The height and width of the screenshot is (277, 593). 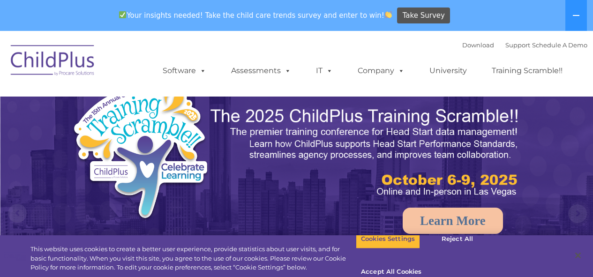 I want to click on button: Reject All, so click(x=457, y=239).